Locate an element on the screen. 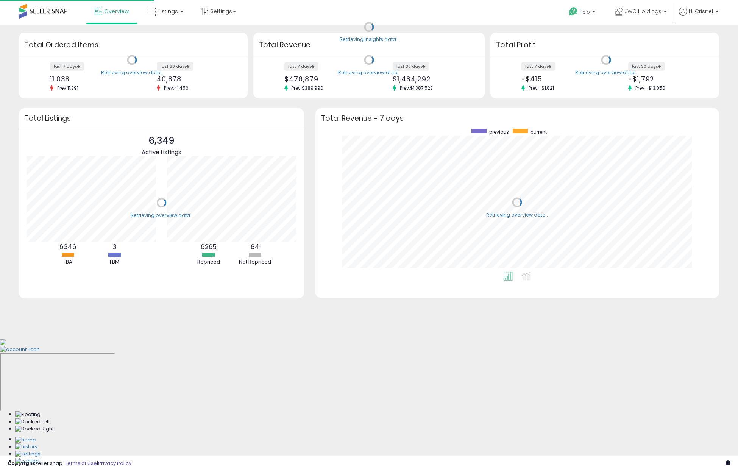 The image size is (738, 471). img: Docked Left is located at coordinates (33, 422).